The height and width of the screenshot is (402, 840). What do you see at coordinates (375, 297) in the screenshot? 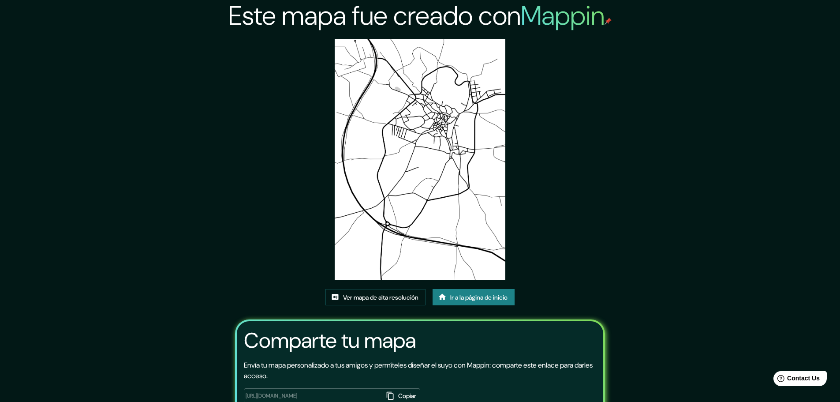
I see `a: Ver mapa de alta resolución` at bounding box center [375, 297].